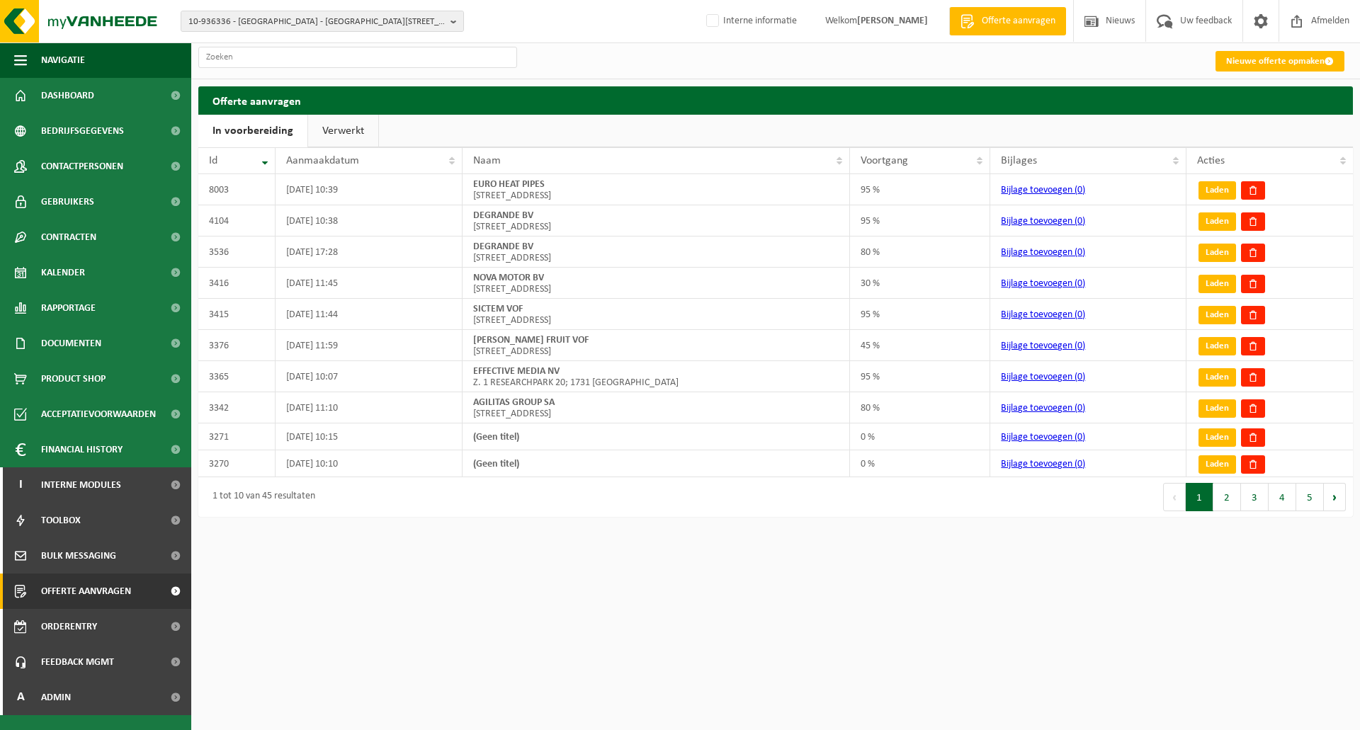 This screenshot has width=1360, height=730. I want to click on button: Previous, so click(1175, 497).